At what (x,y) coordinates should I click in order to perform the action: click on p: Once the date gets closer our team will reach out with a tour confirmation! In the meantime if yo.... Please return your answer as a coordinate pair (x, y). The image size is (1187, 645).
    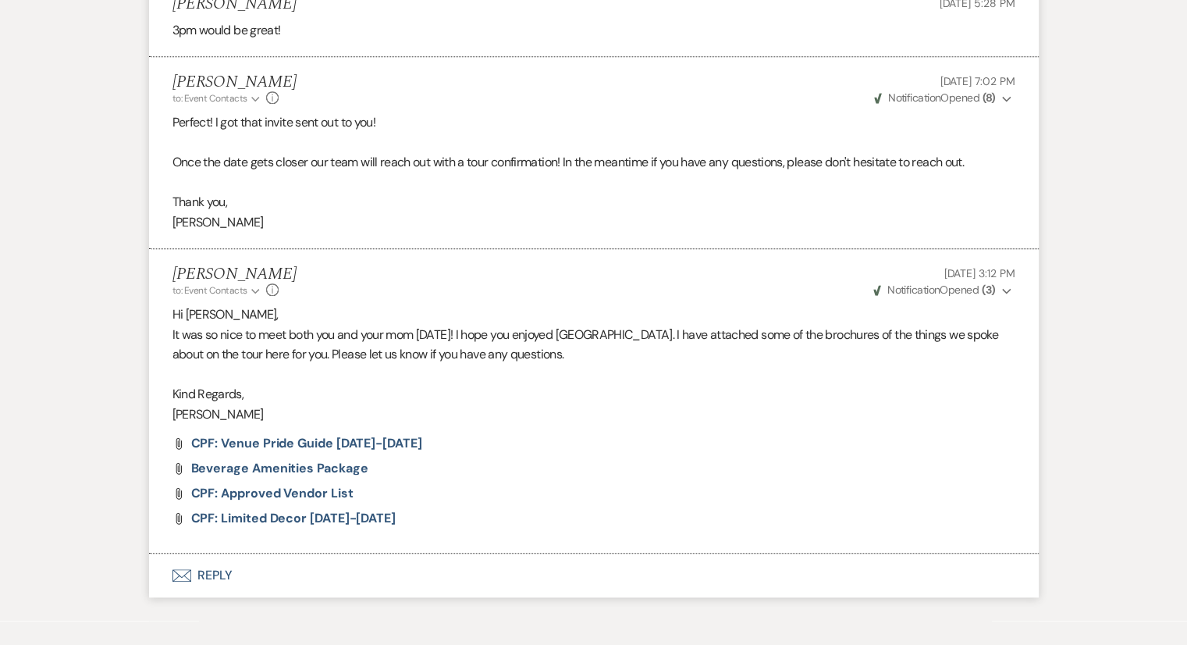
    Looking at the image, I should click on (594, 162).